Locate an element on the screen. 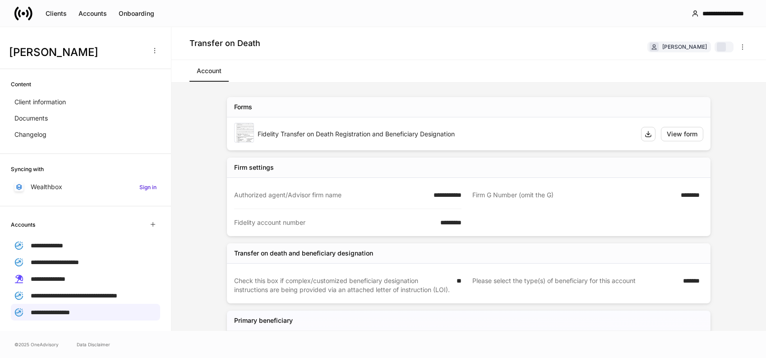  div: Firm settings is located at coordinates (254, 167).